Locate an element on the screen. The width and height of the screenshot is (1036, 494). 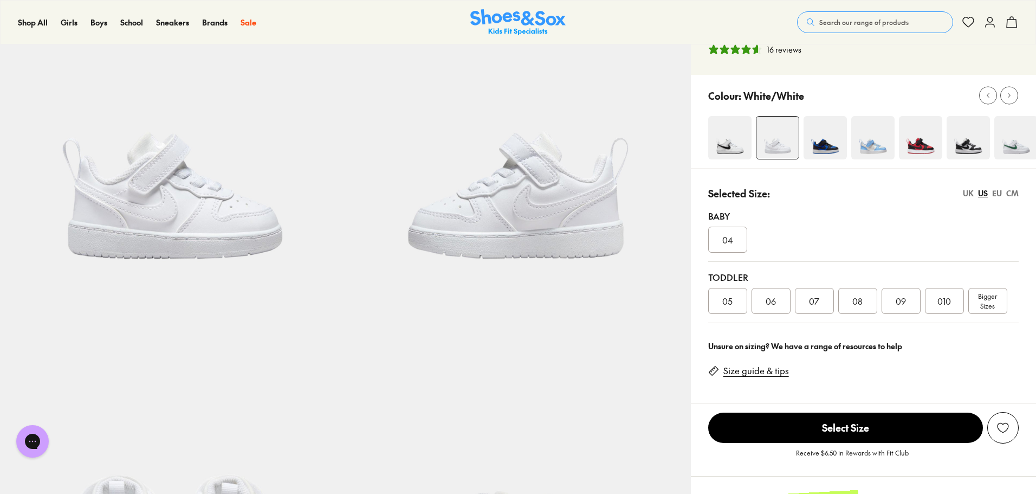
div: Unsure on sizing? We have a range of resources to help is located at coordinates (863, 346).